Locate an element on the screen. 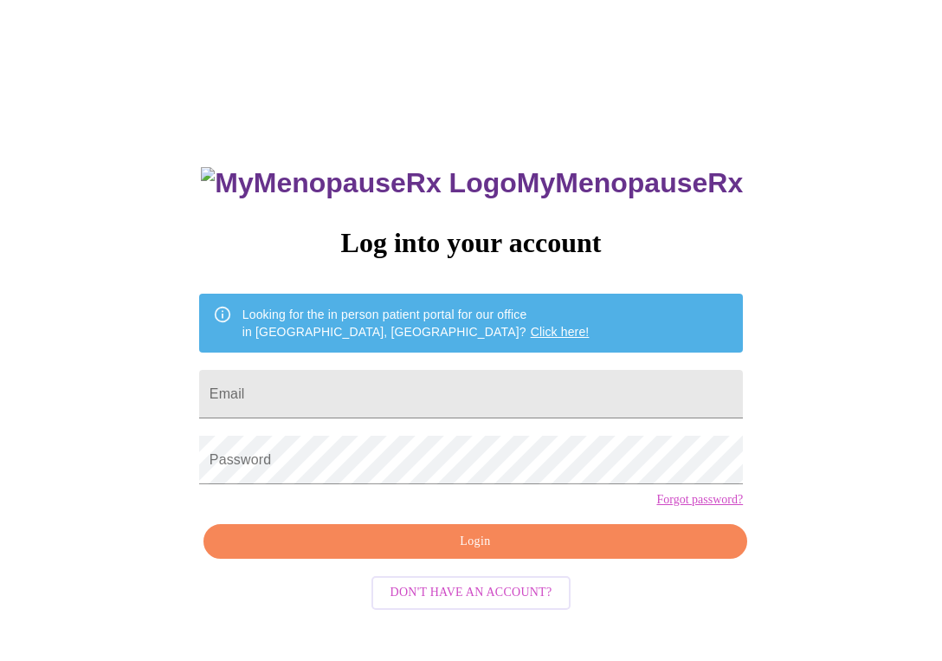 The width and height of the screenshot is (942, 661). h3: Log into your account is located at coordinates (471, 242).